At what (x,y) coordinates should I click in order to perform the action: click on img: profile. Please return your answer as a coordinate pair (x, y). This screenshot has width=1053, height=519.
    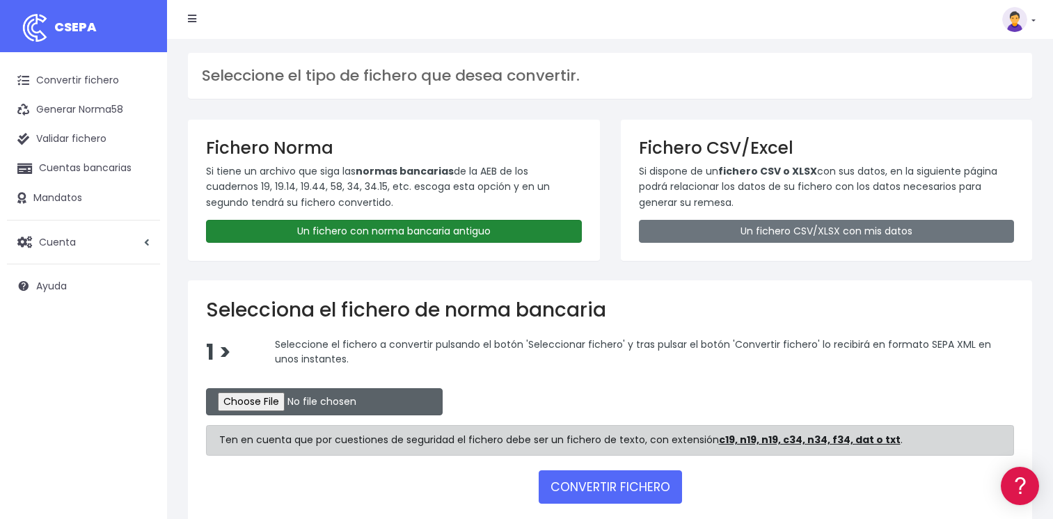
    Looking at the image, I should click on (1015, 19).